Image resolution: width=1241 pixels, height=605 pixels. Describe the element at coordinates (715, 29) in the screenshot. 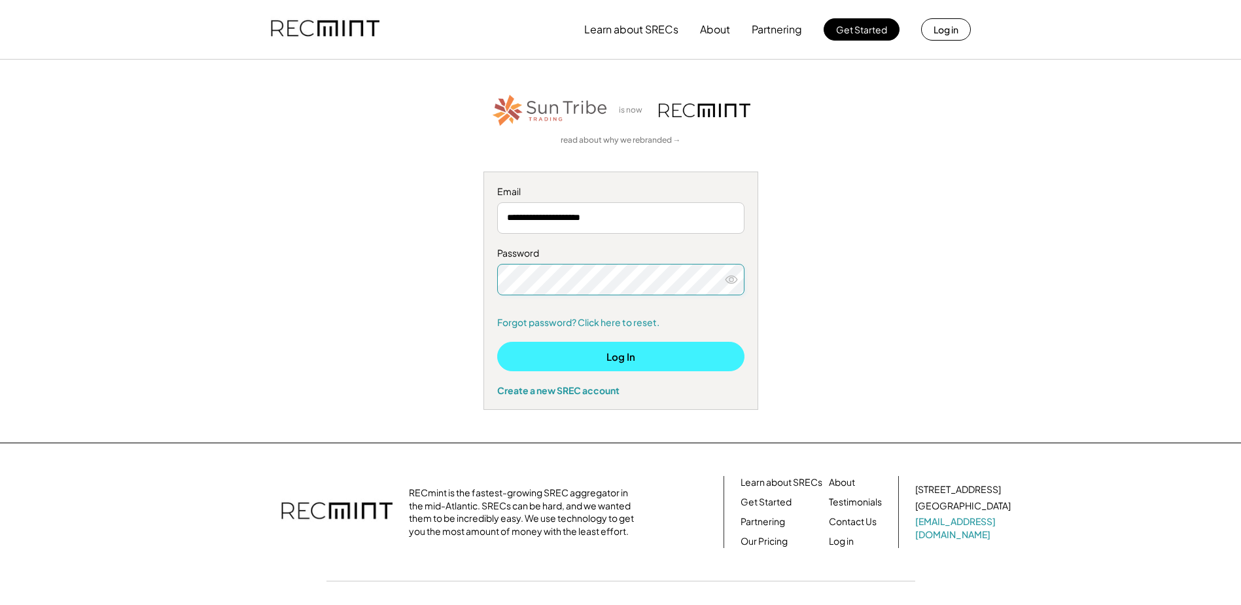

I see `button: About` at that location.